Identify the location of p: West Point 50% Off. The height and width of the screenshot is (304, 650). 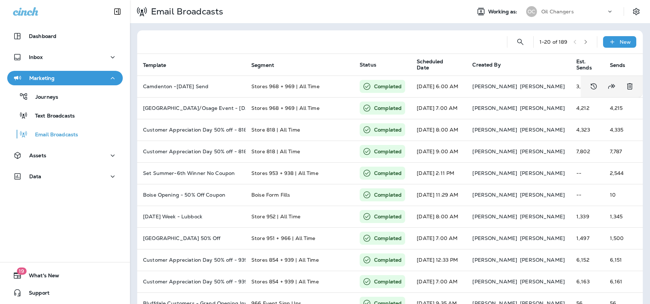
(191, 238).